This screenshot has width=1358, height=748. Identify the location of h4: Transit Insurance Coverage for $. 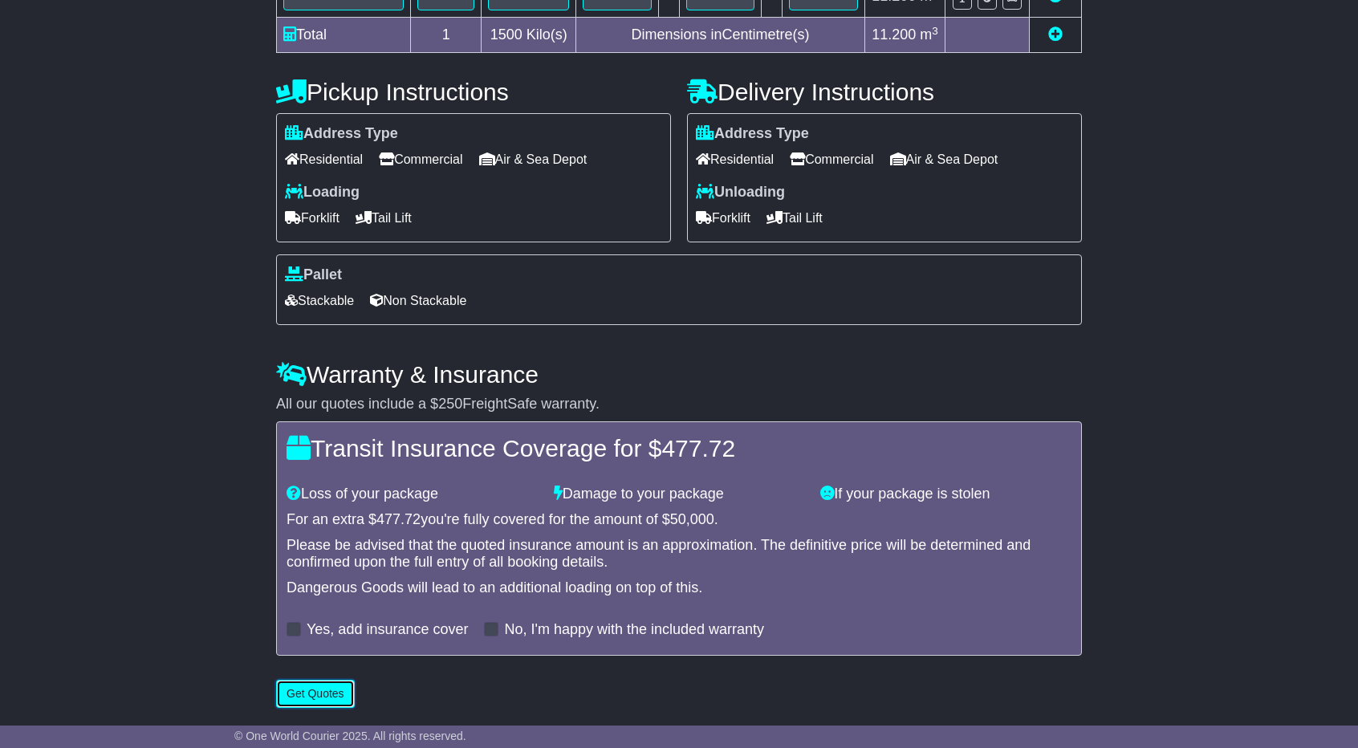
(679, 448).